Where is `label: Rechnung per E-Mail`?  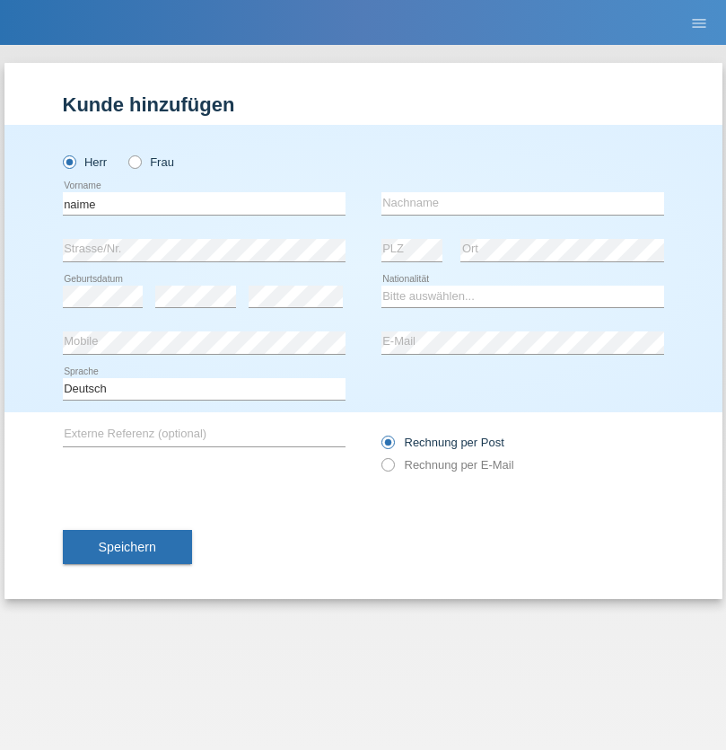
label: Rechnung per E-Mail is located at coordinates (448, 464).